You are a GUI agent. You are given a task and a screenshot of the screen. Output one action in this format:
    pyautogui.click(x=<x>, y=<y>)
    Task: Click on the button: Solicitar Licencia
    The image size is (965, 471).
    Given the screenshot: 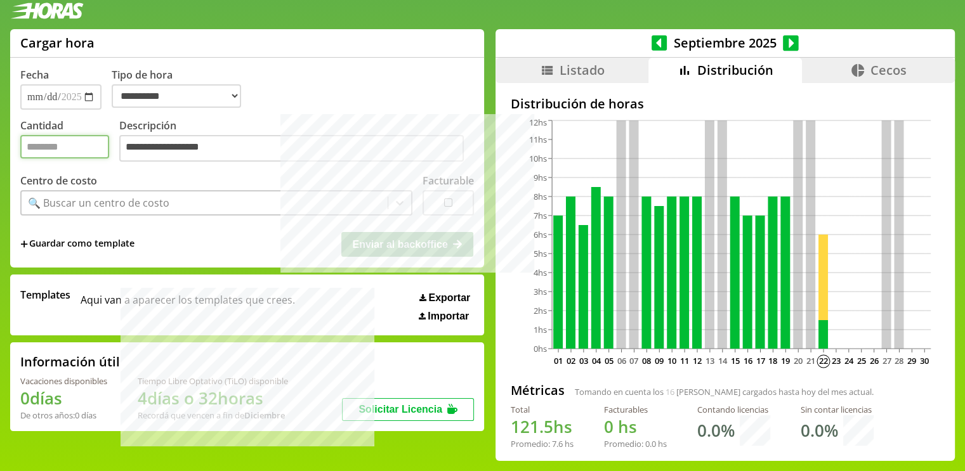 What is the action you would take?
    pyautogui.click(x=408, y=410)
    